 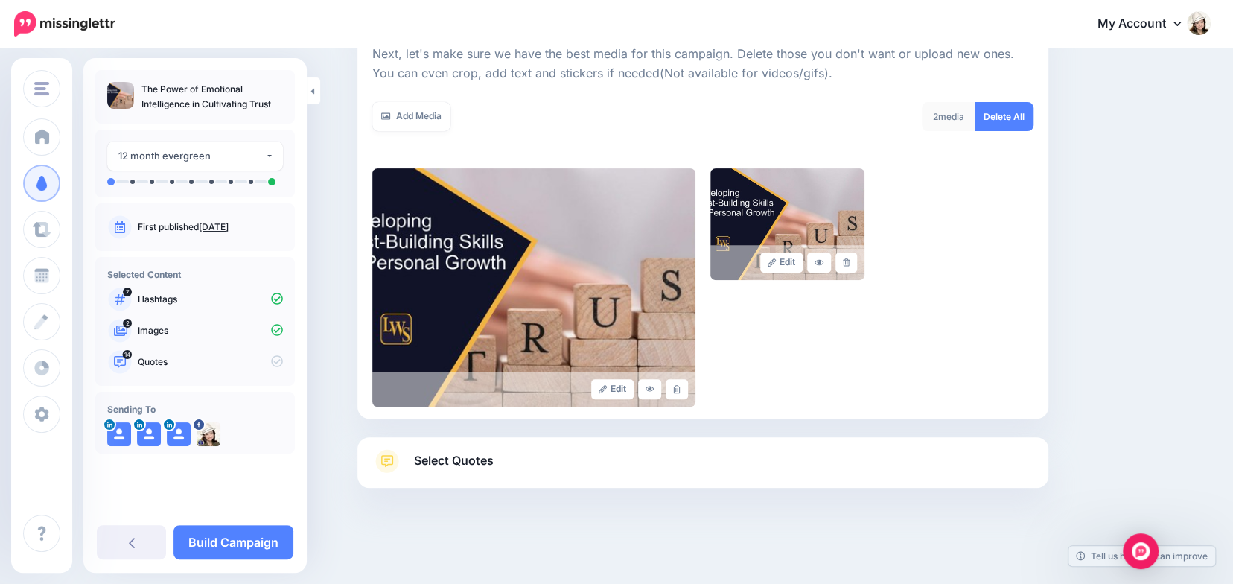 What do you see at coordinates (195, 274) in the screenshot?
I see `h4: Selected Content` at bounding box center [195, 274].